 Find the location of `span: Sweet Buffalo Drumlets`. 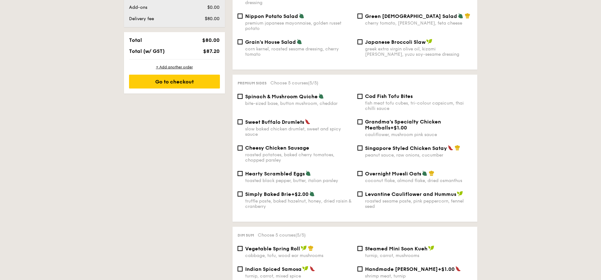

span: Sweet Buffalo Drumlets is located at coordinates (274, 122).